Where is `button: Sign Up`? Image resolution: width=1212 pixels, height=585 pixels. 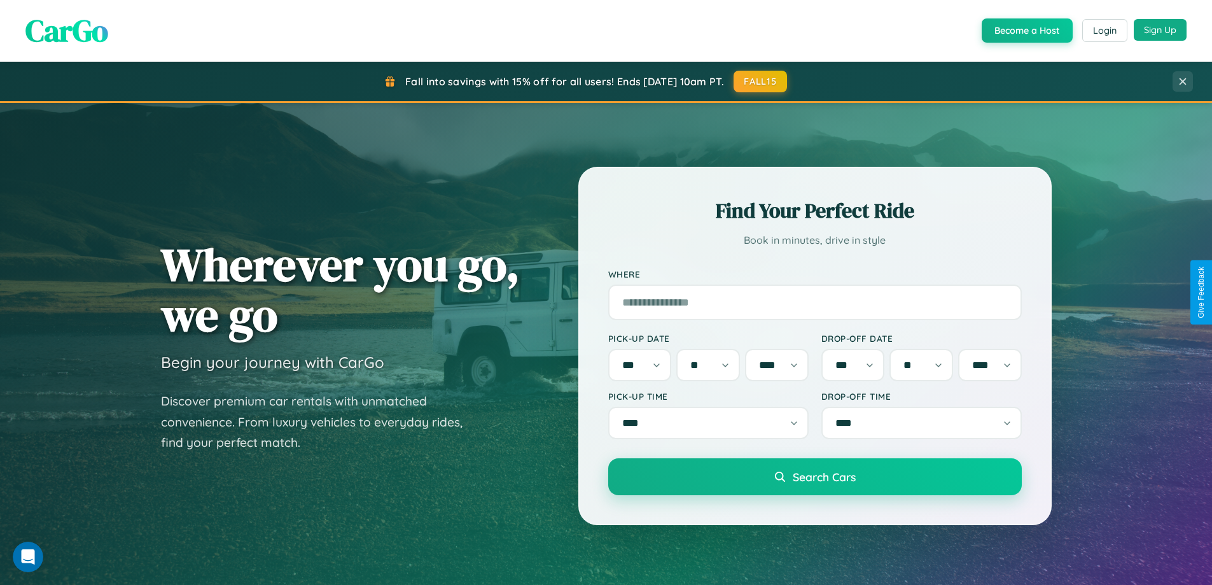 button: Sign Up is located at coordinates (1160, 30).